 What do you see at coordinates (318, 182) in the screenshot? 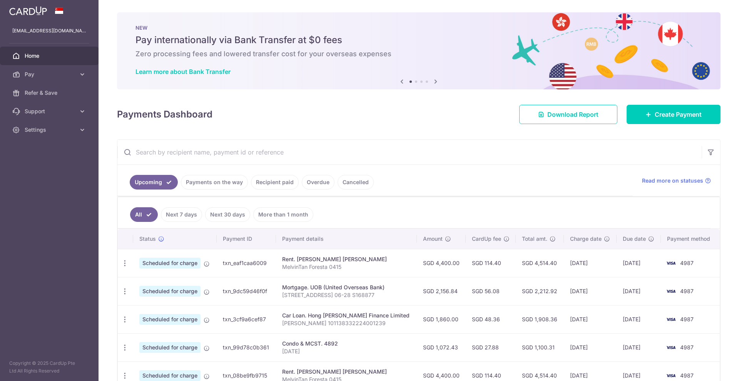
I see `a: Overdue` at bounding box center [318, 182].